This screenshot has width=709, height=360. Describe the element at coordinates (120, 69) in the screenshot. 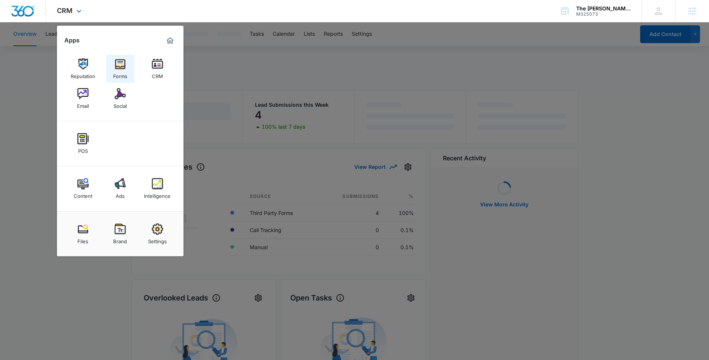

I see `a: Forms` at that location.